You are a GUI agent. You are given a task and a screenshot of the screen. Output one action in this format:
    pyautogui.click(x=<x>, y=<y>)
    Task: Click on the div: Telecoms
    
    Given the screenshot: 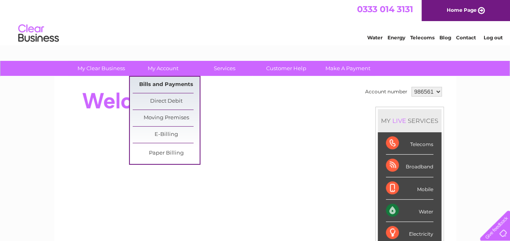 What is the action you would take?
    pyautogui.click(x=410, y=143)
    